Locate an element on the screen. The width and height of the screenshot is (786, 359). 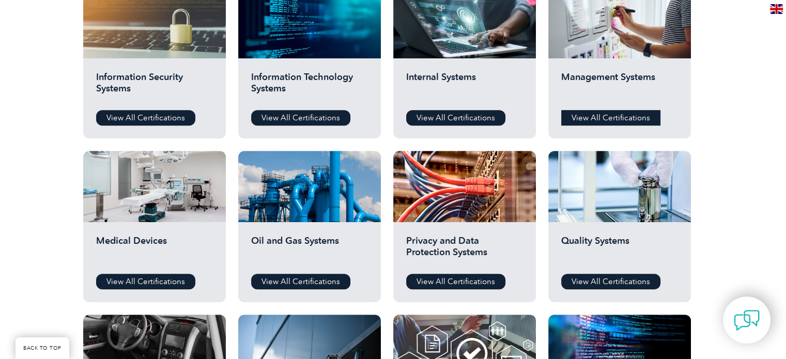
h2: Privacy and Data Protection Systems is located at coordinates (464, 251).